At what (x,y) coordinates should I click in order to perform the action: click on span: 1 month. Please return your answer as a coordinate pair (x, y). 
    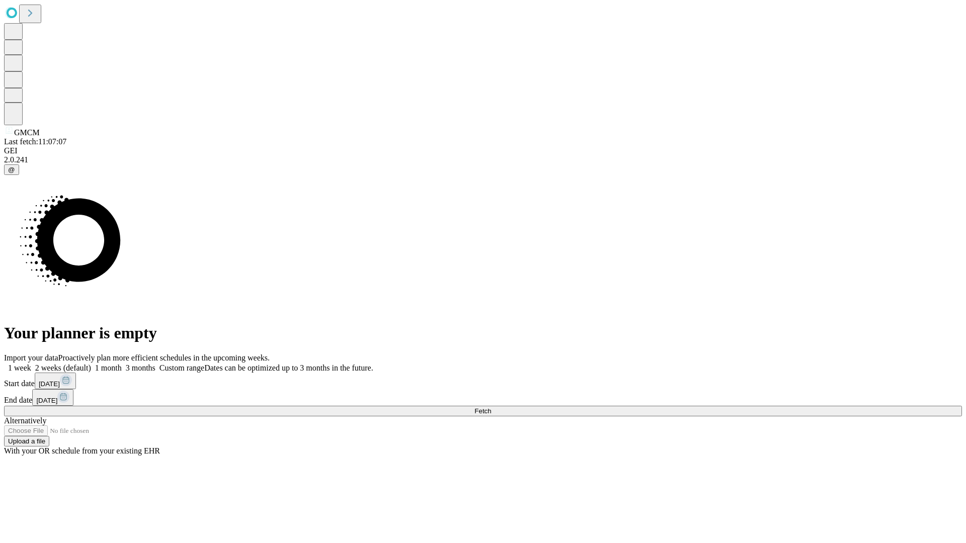
    Looking at the image, I should click on (108, 368).